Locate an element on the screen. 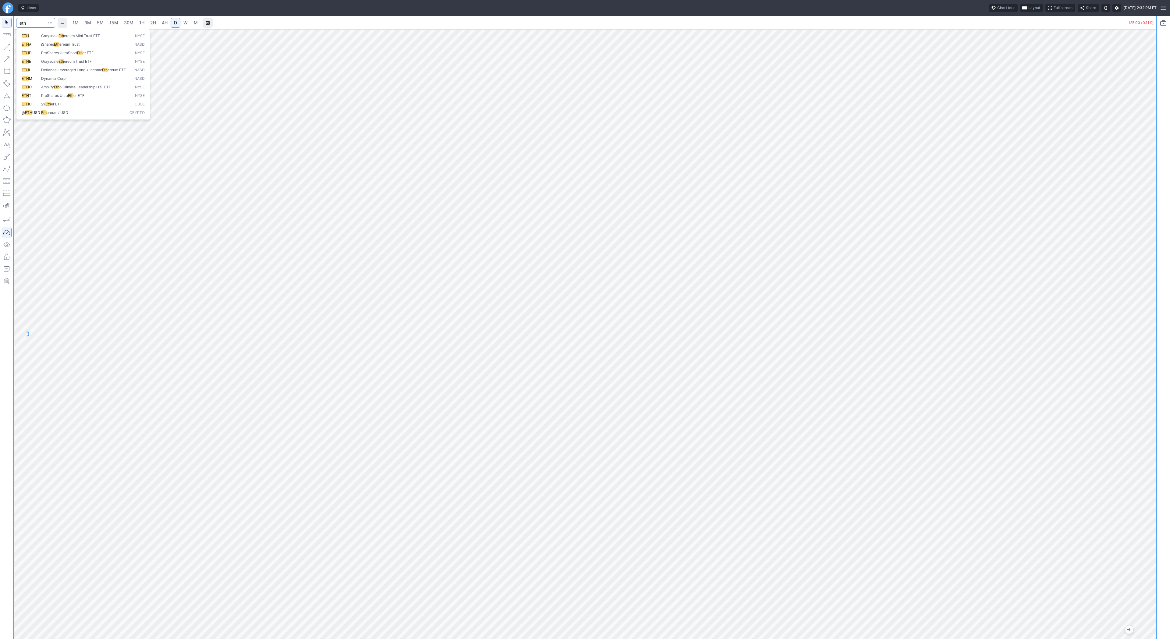  span: E is located at coordinates (30, 61).